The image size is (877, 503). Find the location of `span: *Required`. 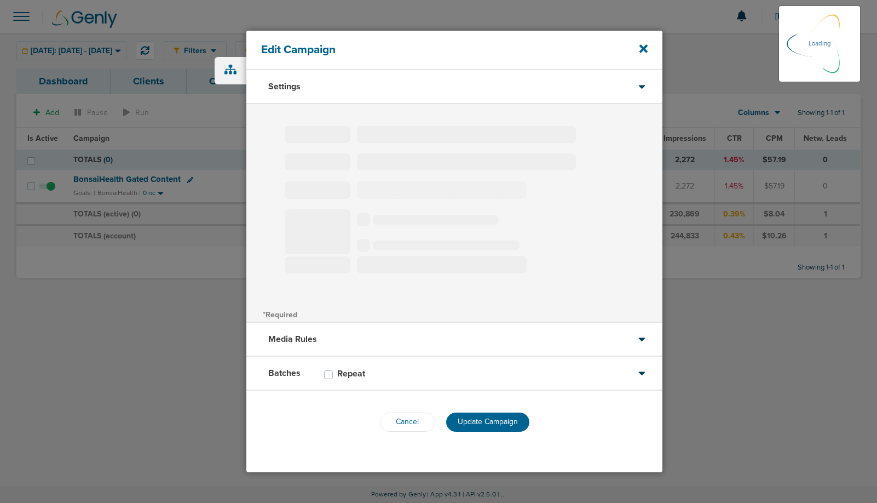

span: *Required is located at coordinates (280, 314).